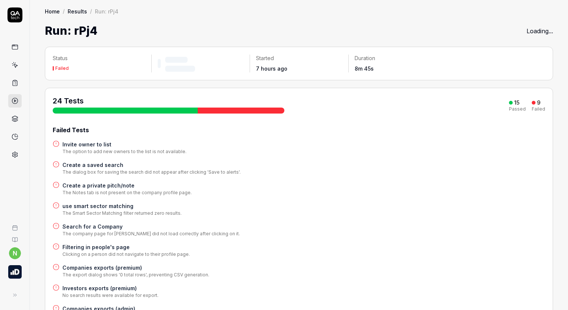  Describe the element at coordinates (151, 226) in the screenshot. I see `a: Search for a Company` at that location.